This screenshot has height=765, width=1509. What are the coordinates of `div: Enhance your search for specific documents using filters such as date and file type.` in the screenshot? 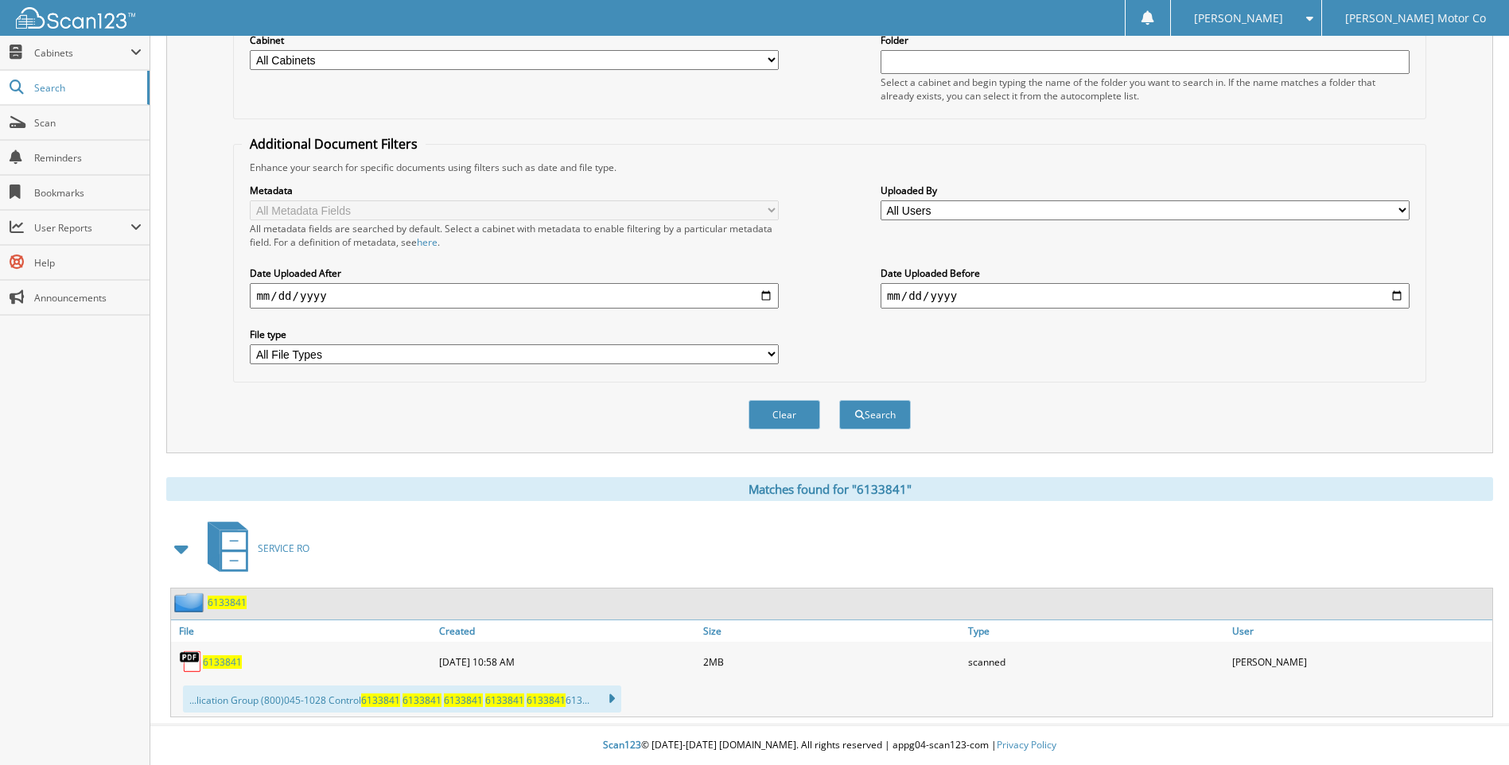 It's located at (829, 167).